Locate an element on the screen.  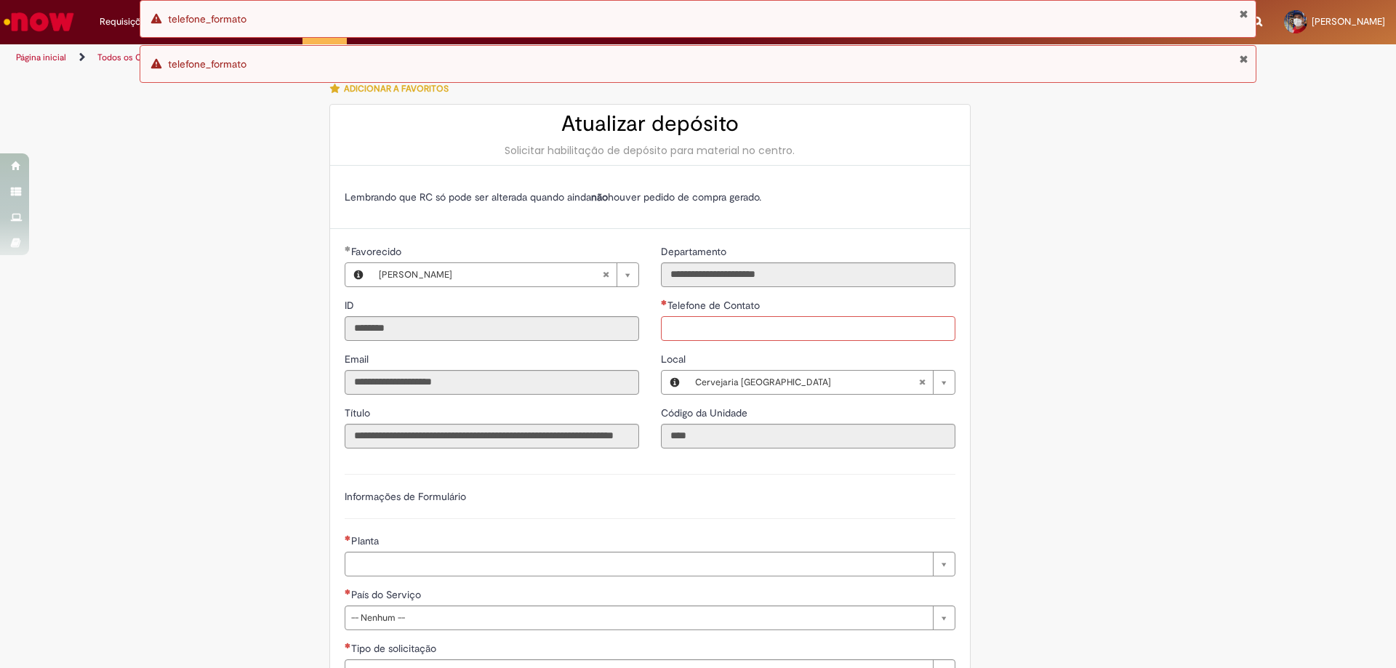
span: Requisições is located at coordinates (125, 22).